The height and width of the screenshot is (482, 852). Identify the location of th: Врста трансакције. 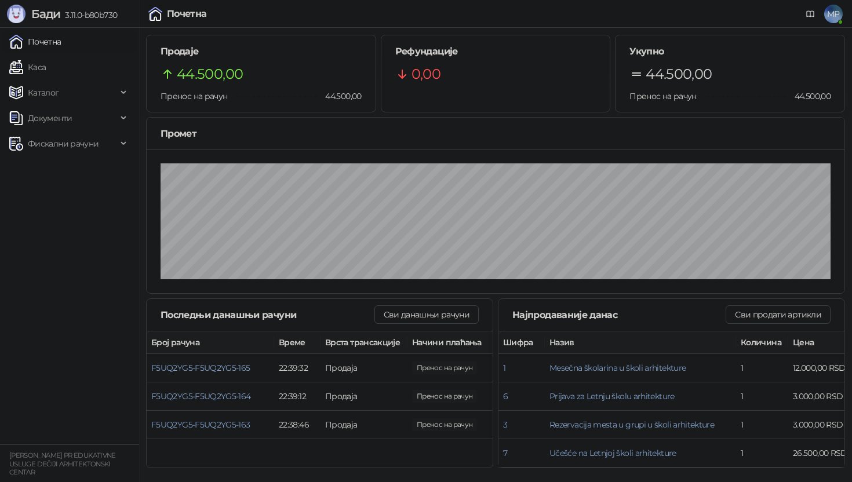
(364, 343).